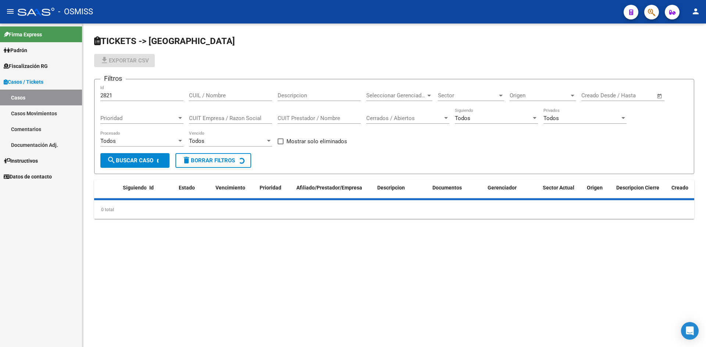 The width and height of the screenshot is (706, 347). I want to click on span: Exportar CSV, so click(124, 61).